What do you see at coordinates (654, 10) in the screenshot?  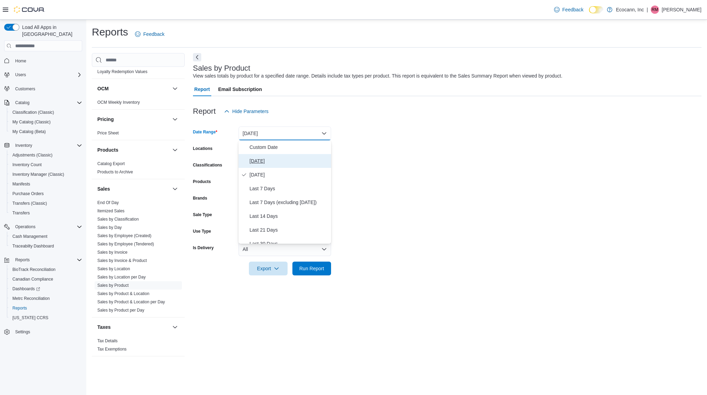 I see `span: RM` at bounding box center [654, 10].